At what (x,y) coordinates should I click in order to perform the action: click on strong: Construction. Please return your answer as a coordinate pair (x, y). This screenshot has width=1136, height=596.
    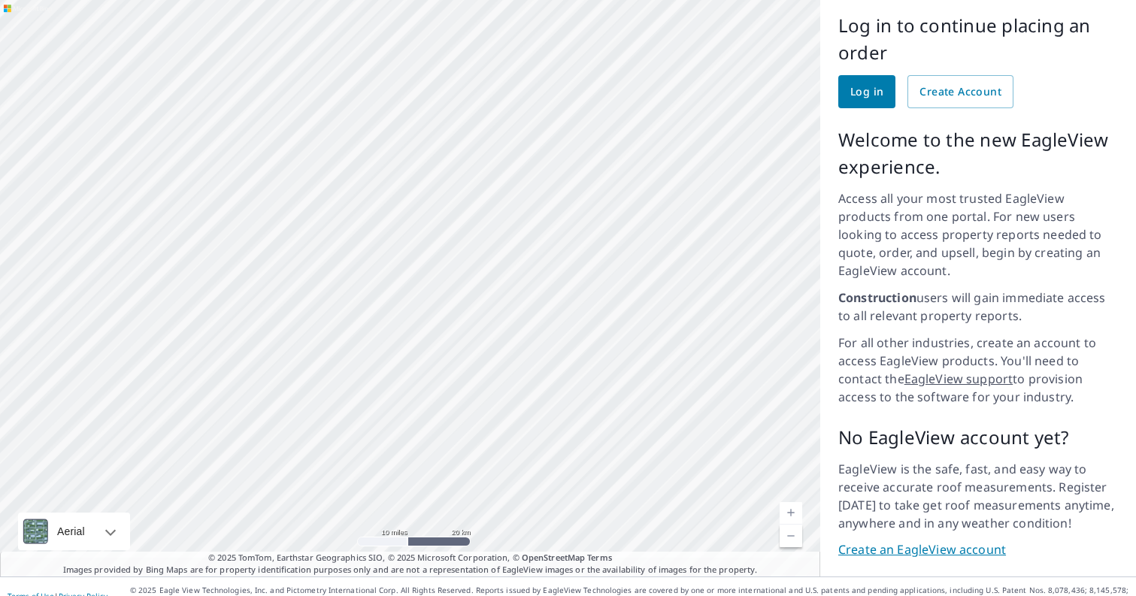
    Looking at the image, I should click on (877, 298).